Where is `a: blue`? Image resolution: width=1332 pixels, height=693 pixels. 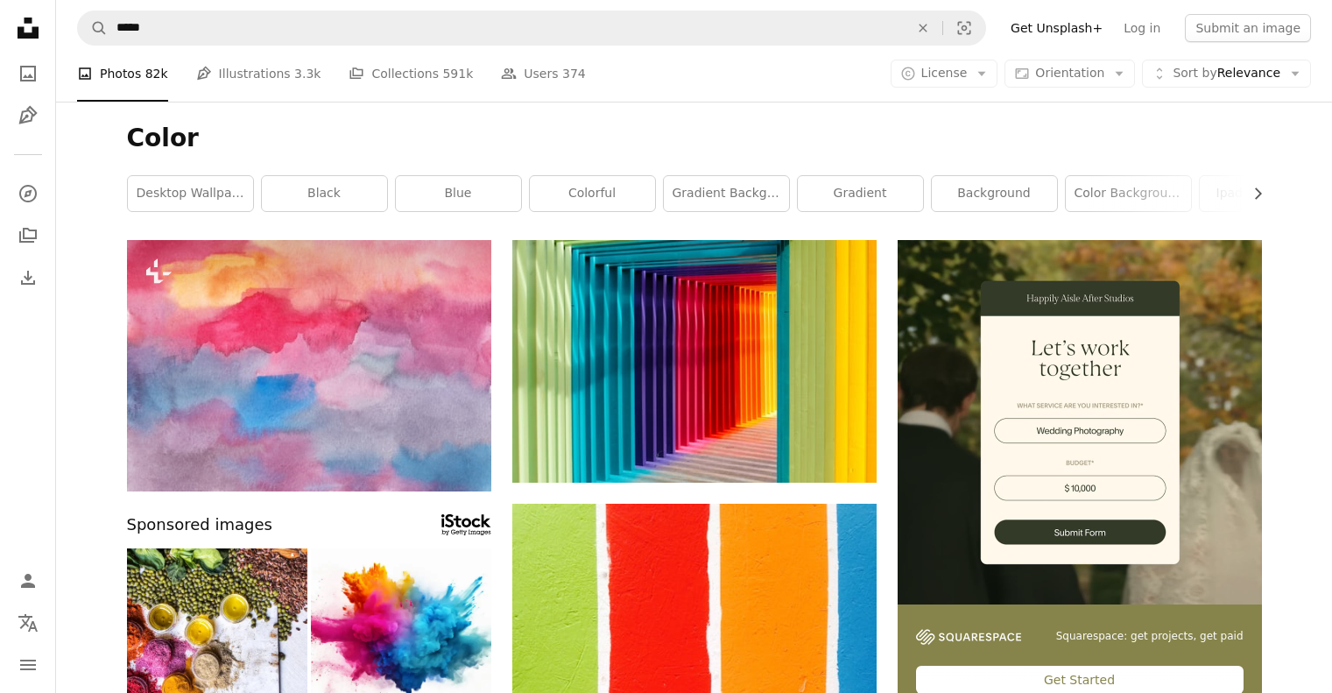 a: blue is located at coordinates (458, 194).